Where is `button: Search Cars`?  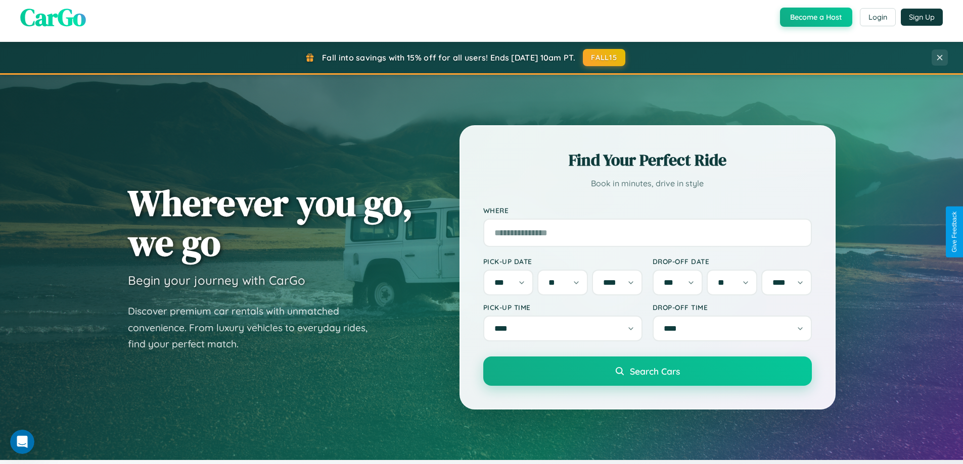
button: Search Cars is located at coordinates (647, 371).